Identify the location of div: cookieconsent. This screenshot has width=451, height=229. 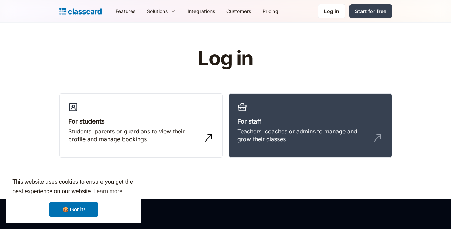
(74, 197).